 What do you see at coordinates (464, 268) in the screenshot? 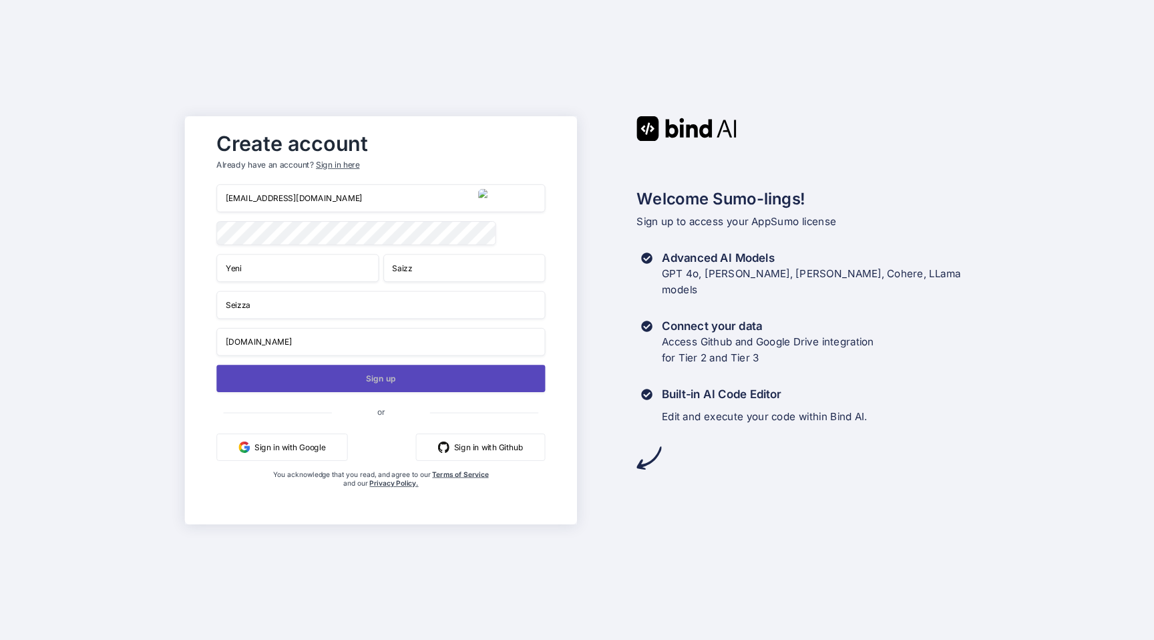
I see `input: Last Name` at bounding box center [464, 268].